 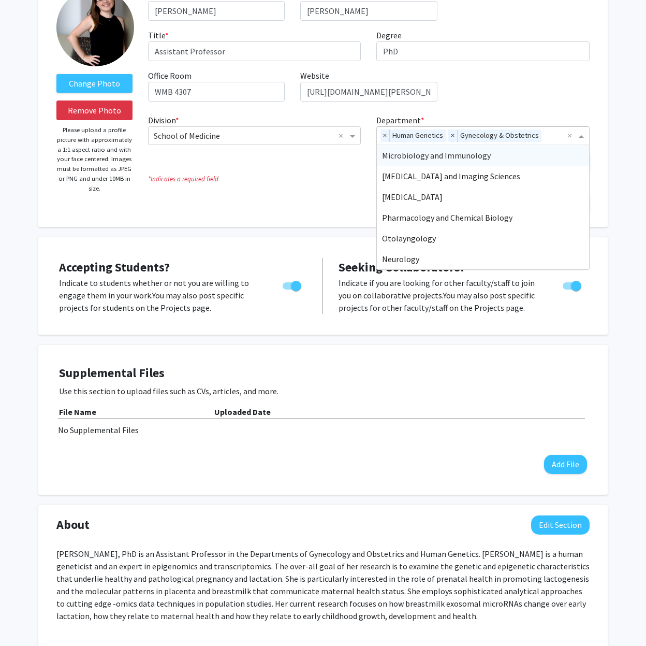 I want to click on label: ChangeProfile Picture, so click(x=94, y=83).